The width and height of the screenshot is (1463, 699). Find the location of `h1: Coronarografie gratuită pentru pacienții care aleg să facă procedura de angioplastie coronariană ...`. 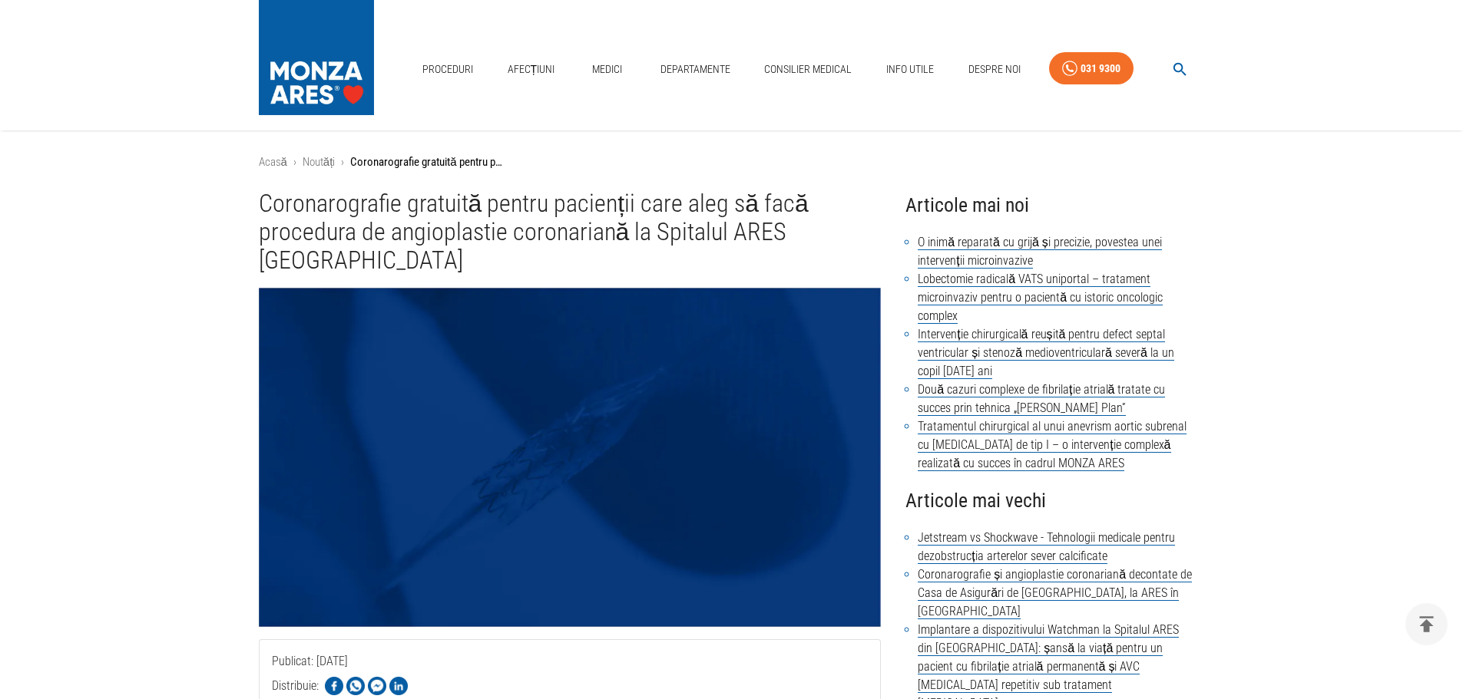

h1: Coronarografie gratuită pentru pacienții care aleg să facă procedura de angioplastie coronariană ... is located at coordinates (570, 233).